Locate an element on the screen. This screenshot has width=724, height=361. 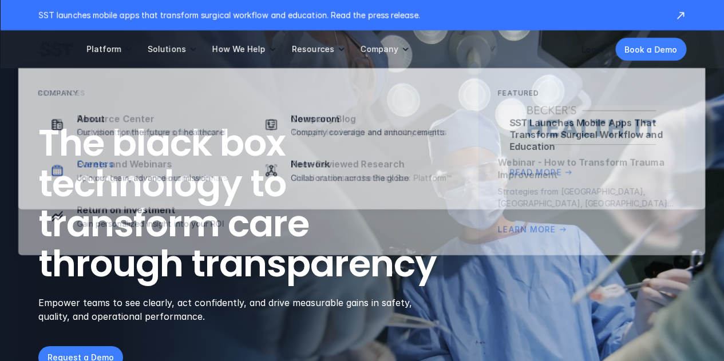
p: Resources is located at coordinates (313, 49).